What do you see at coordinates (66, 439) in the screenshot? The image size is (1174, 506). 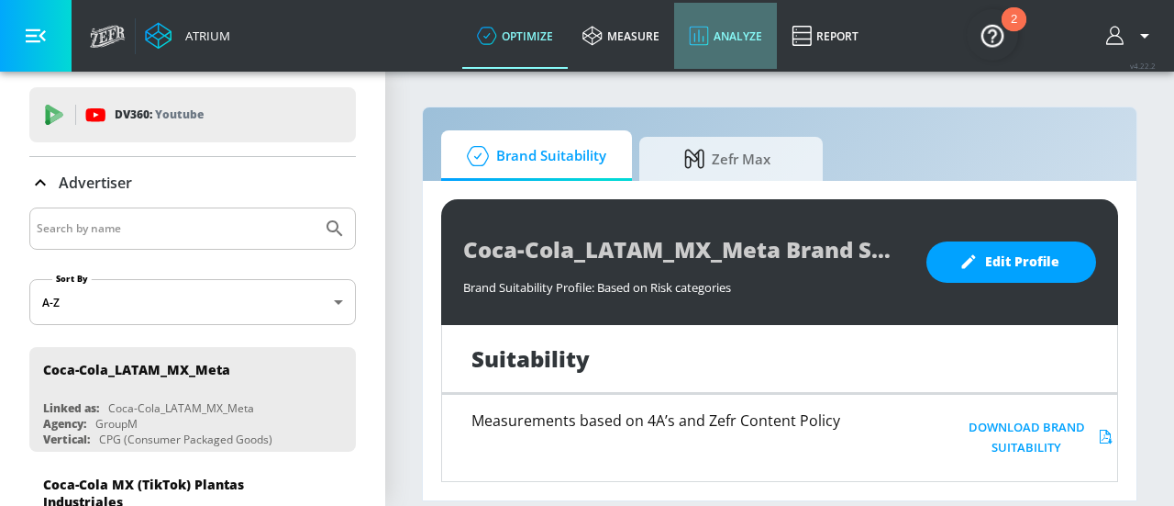 I see `div: Vertical:` at bounding box center [66, 439].